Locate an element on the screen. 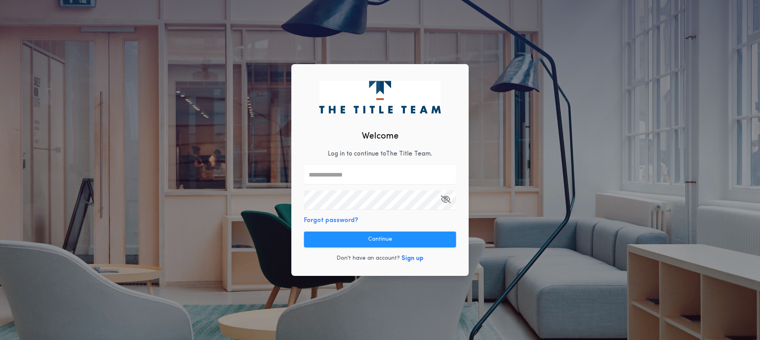 Image resolution: width=760 pixels, height=340 pixels. button: Forgot password? is located at coordinates (331, 220).